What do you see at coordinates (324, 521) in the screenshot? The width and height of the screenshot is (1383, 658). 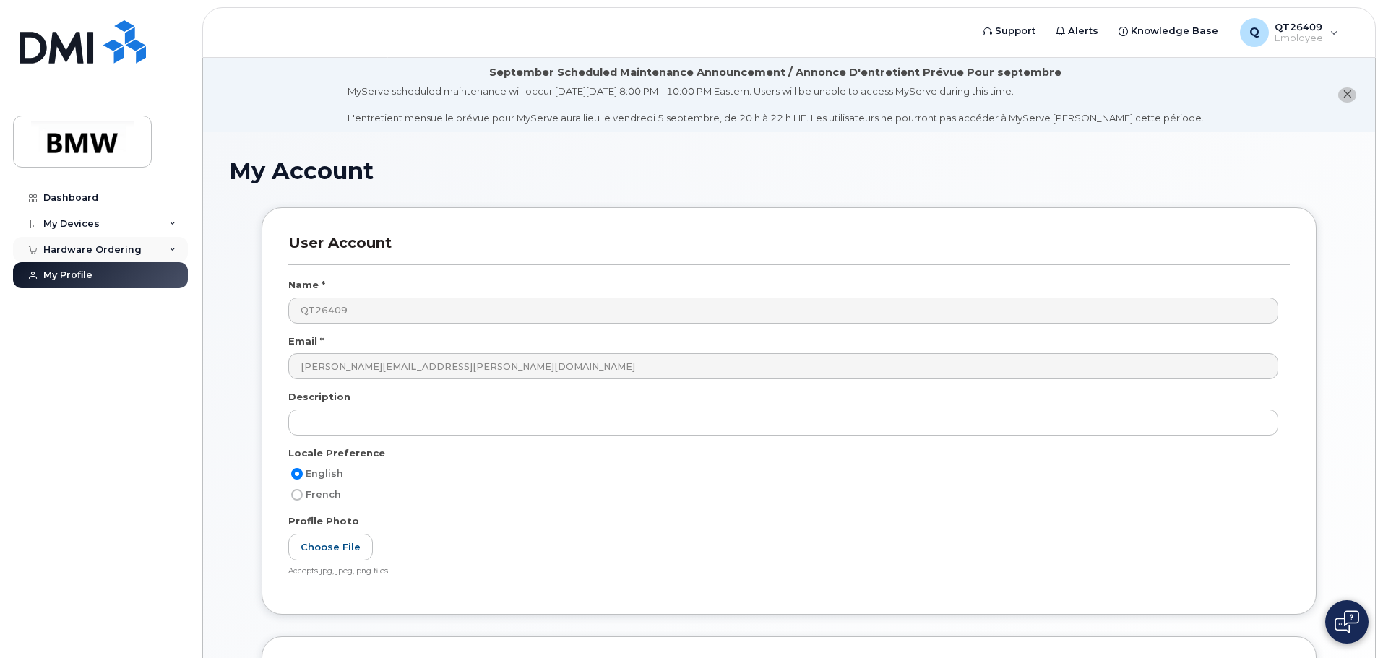 I see `label: Profile Photo` at bounding box center [324, 521].